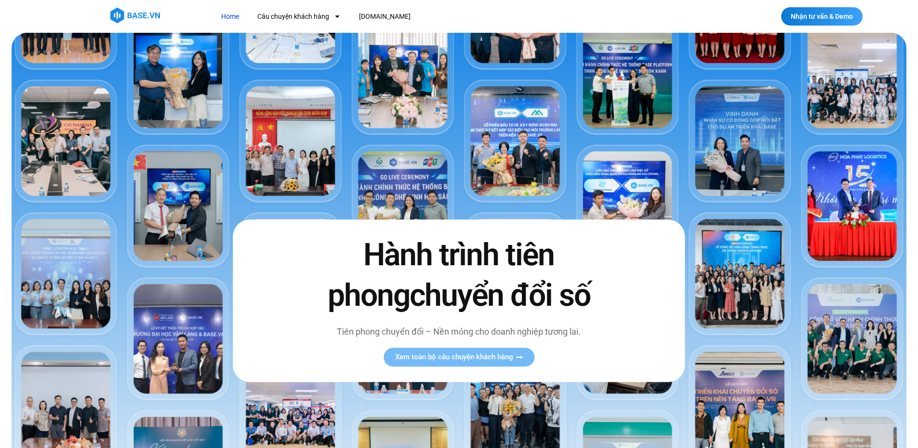 The image size is (918, 448). I want to click on a: Home, so click(230, 16).